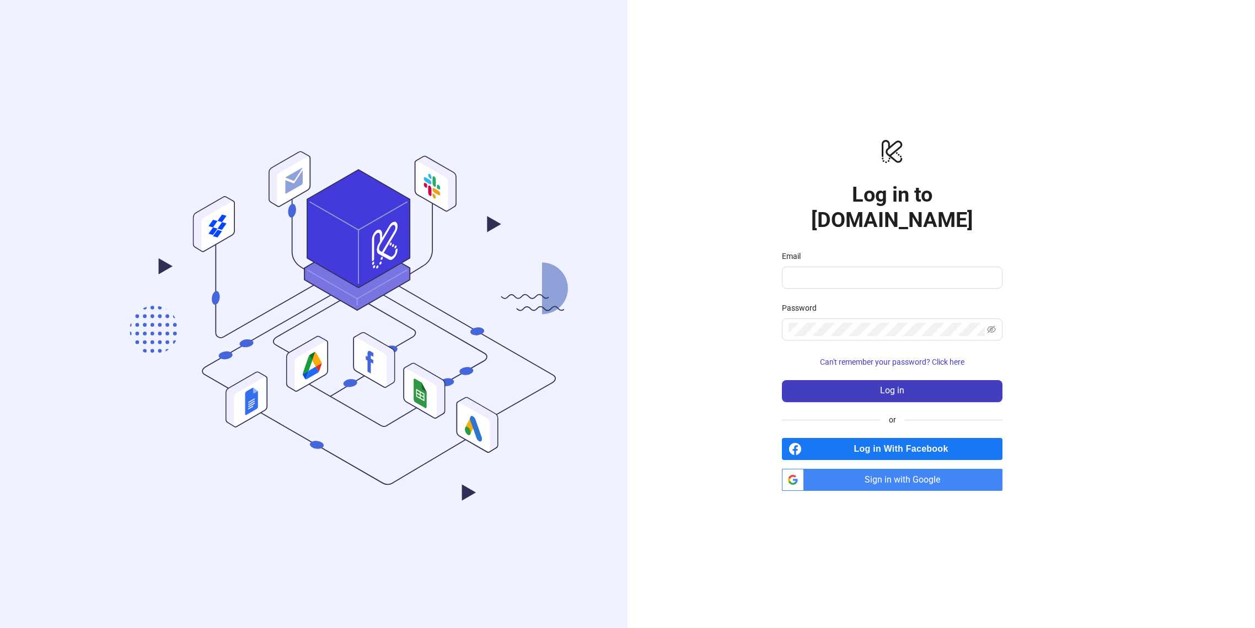 This screenshot has height=628, width=1255. Describe the element at coordinates (794, 256) in the screenshot. I see `label: Email` at that location.